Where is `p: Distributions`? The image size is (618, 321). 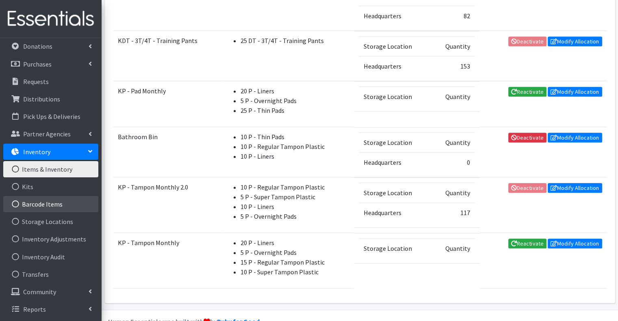 p: Distributions is located at coordinates (41, 99).